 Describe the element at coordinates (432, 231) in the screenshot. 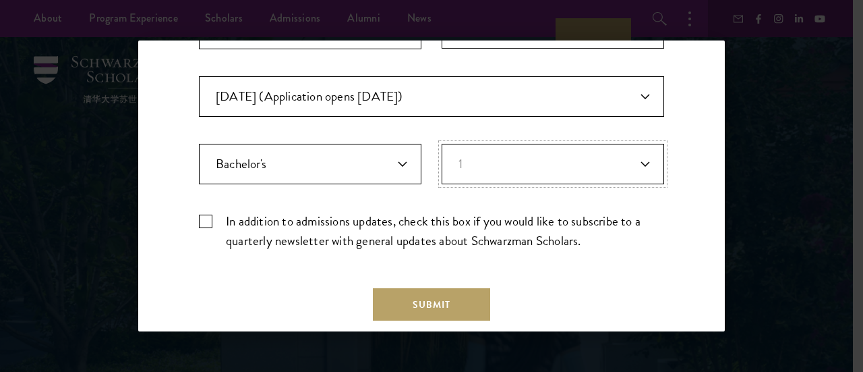

I see `label: In addition to admissions updates, check this box if you would like to subscribe to a quarterly n...` at that location.